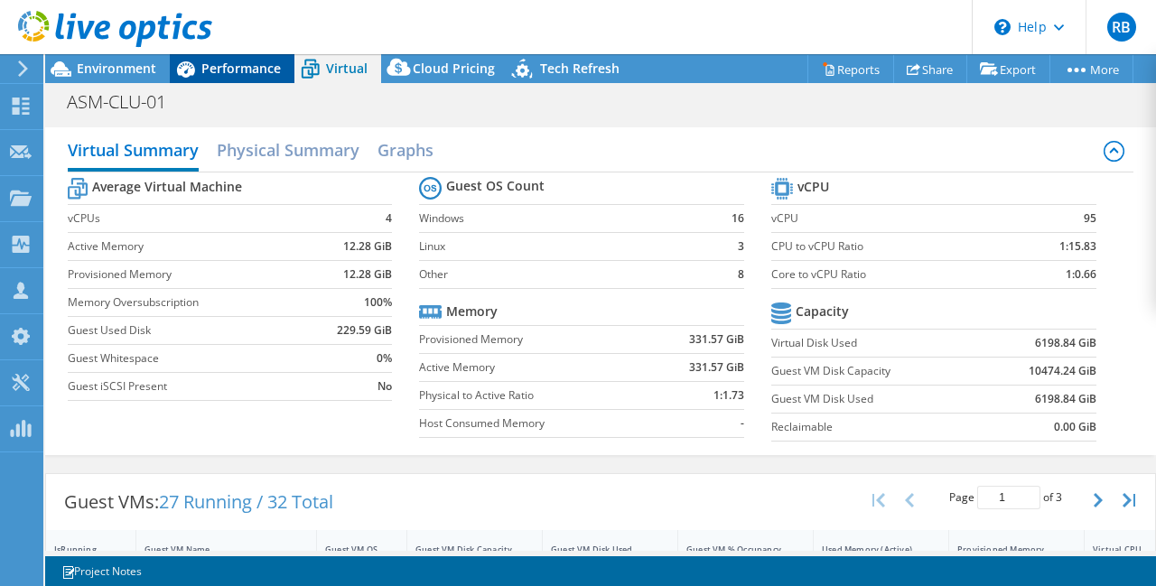 Image resolution: width=1156 pixels, height=586 pixels. I want to click on label: Host Consumed Memory, so click(534, 424).